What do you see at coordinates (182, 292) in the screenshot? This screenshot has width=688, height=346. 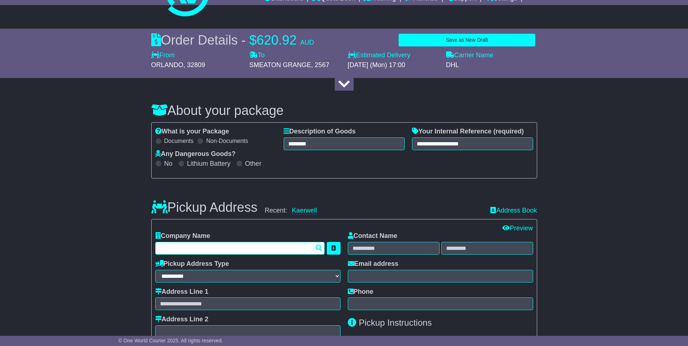 I see `label: Address Line 1` at bounding box center [182, 292].